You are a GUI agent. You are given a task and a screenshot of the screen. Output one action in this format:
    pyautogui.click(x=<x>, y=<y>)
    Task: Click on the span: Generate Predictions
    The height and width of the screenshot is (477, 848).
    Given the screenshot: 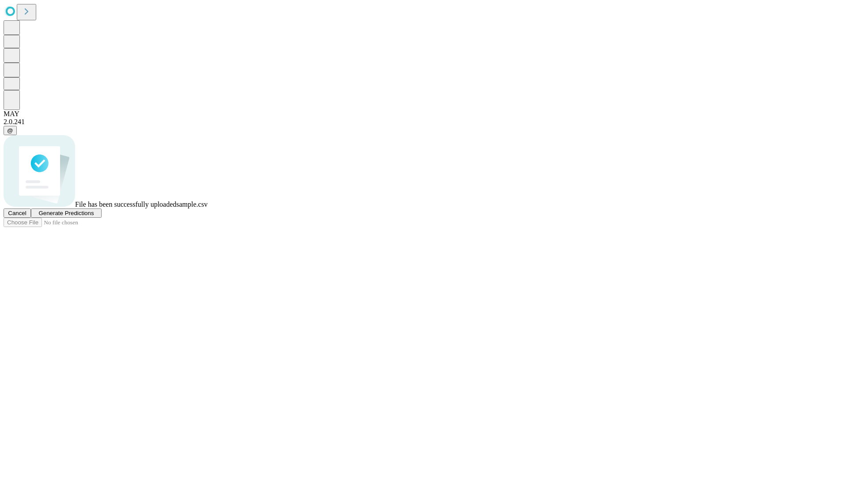 What is the action you would take?
    pyautogui.click(x=66, y=213)
    